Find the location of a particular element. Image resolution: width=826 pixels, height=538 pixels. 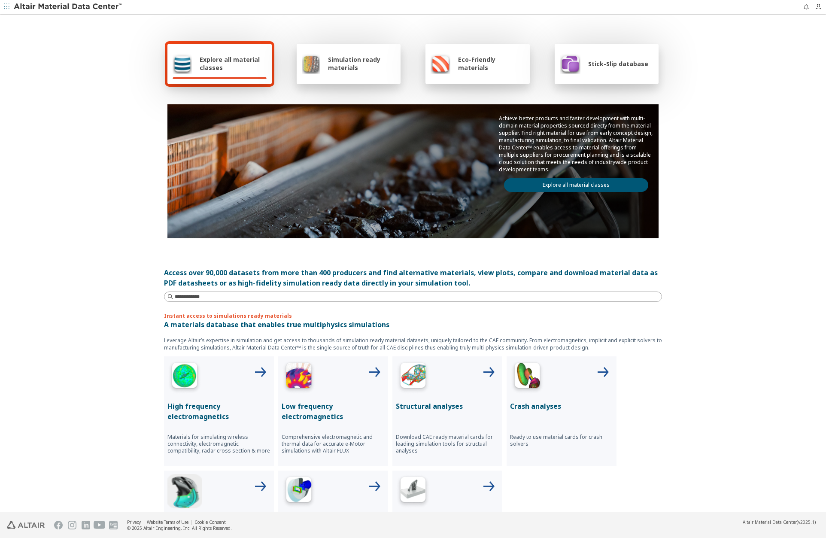

div: © 2025 Altair Engineering, Inc. All Rights Reserved. is located at coordinates (179, 528).